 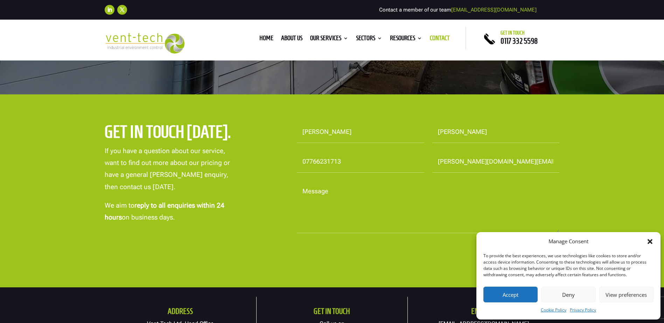 What do you see at coordinates (496, 162) in the screenshot?
I see `input: Email Address` at bounding box center [496, 162].